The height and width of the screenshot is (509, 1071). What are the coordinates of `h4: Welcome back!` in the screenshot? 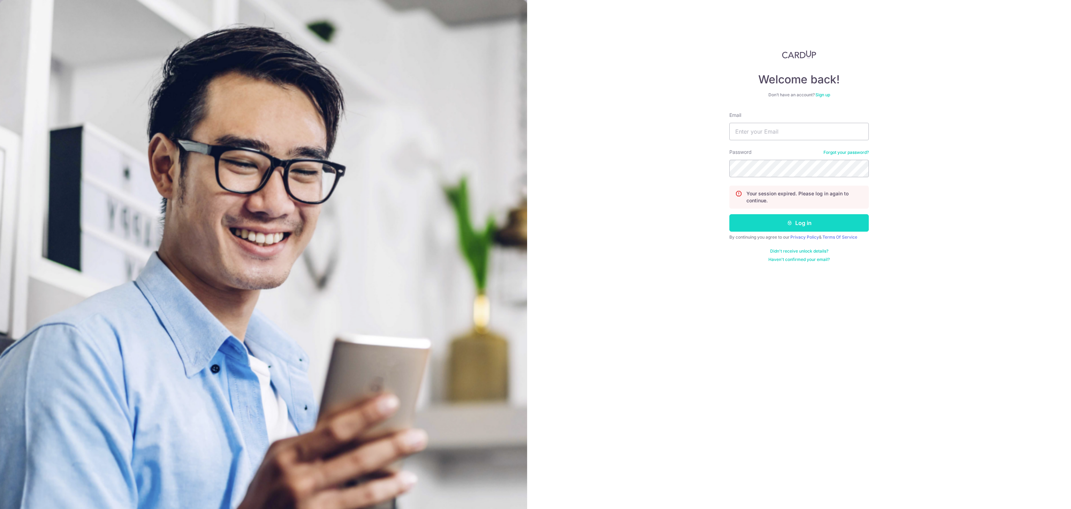 It's located at (799, 80).